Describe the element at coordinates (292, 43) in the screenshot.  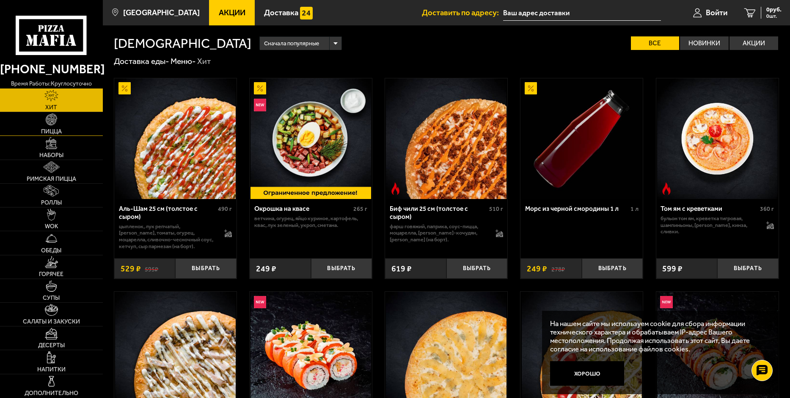
I see `span: Сначала популярные` at that location.